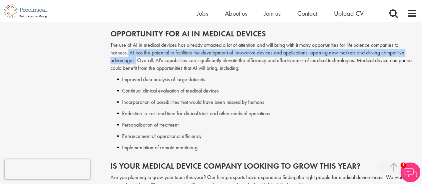 The height and width of the screenshot is (184, 422). I want to click on span: Join us, so click(272, 13).